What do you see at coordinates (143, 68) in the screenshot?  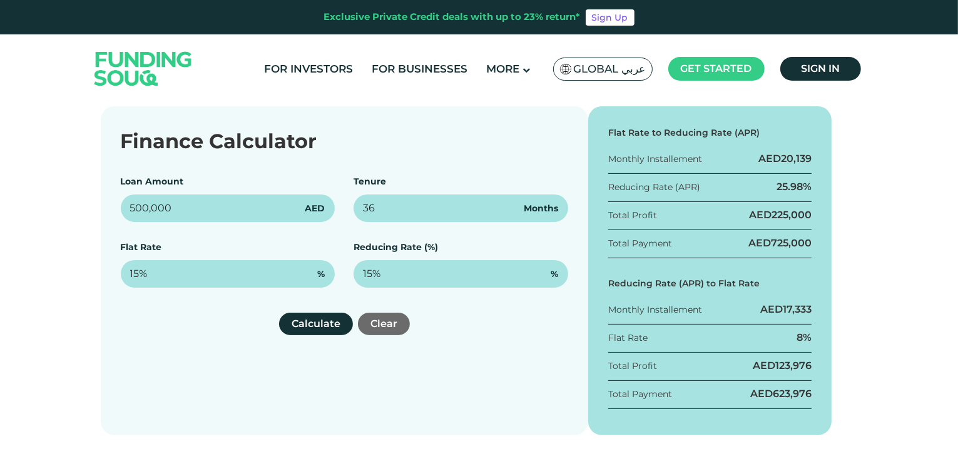 I see `img: Logo` at bounding box center [143, 68].